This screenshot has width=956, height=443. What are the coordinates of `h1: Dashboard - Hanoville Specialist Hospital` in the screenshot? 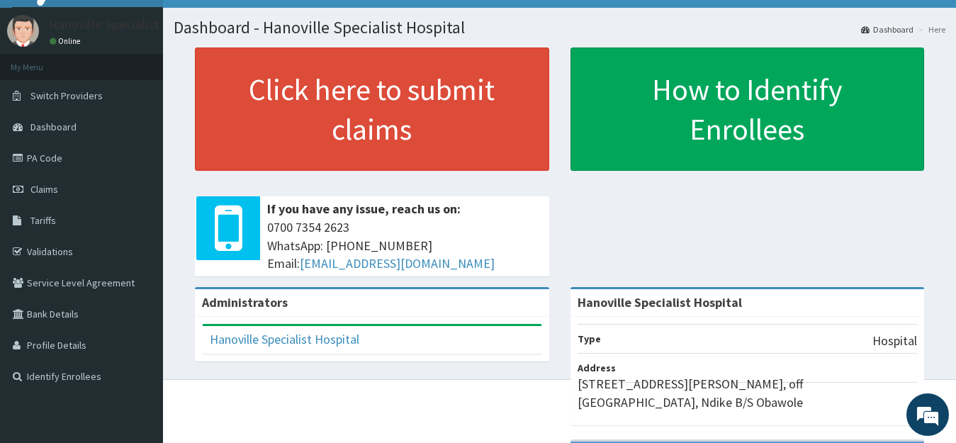 It's located at (559, 28).